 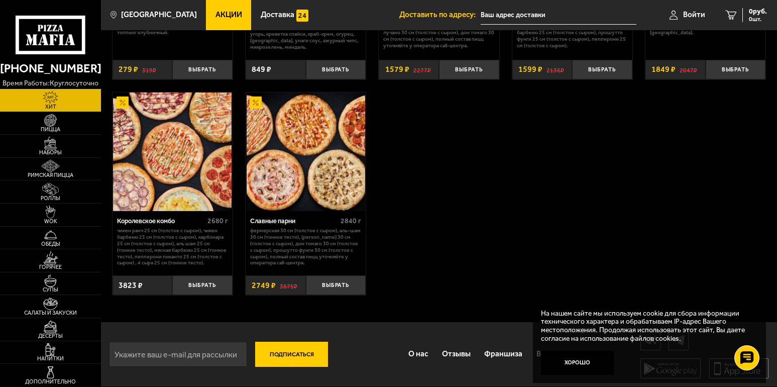 I want to click on img: Славные парни, so click(x=306, y=152).